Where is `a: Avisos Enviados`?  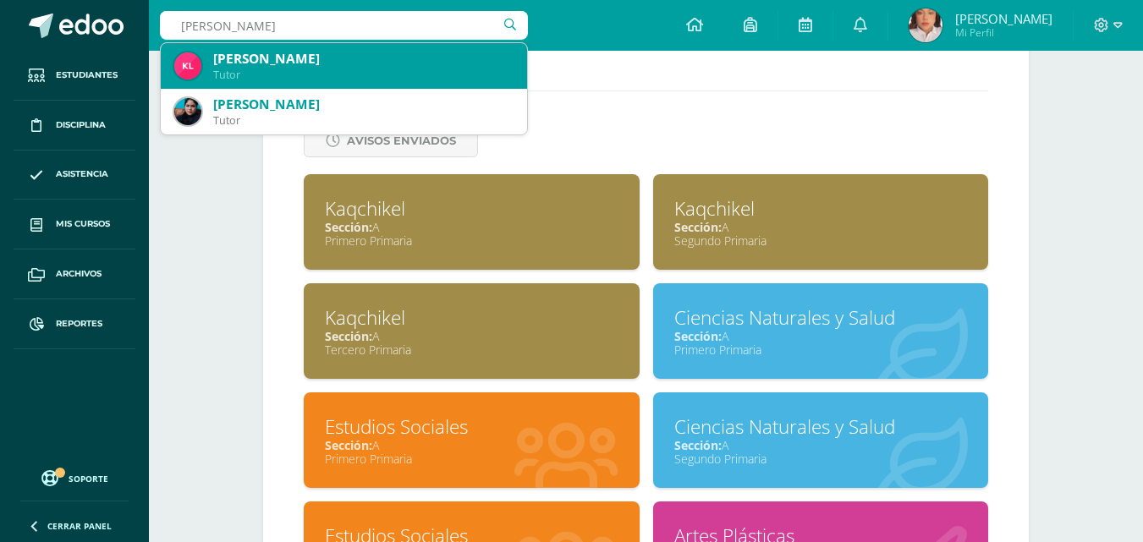
a: Avisos Enviados is located at coordinates (391, 140).